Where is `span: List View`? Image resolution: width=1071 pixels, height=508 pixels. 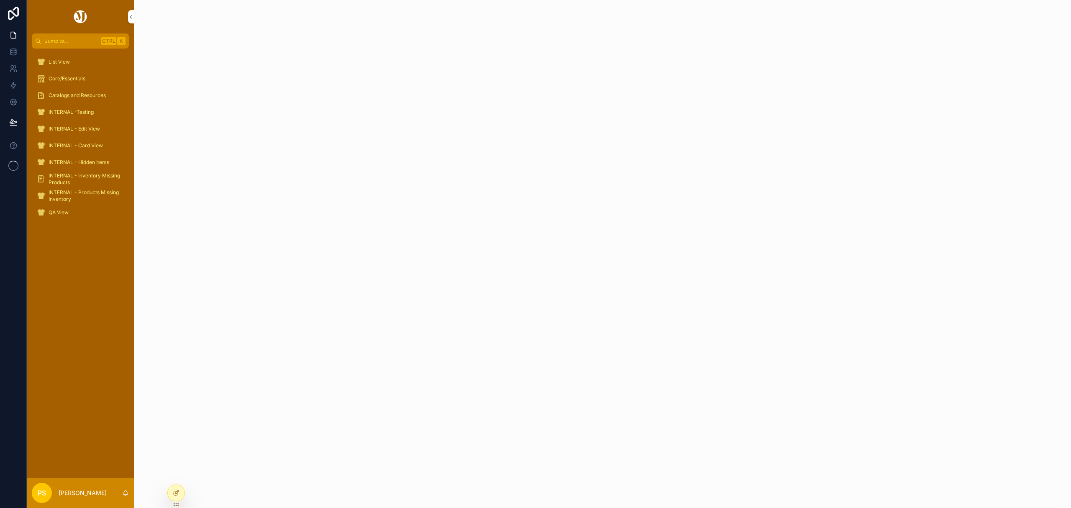
span: List View is located at coordinates (59, 62).